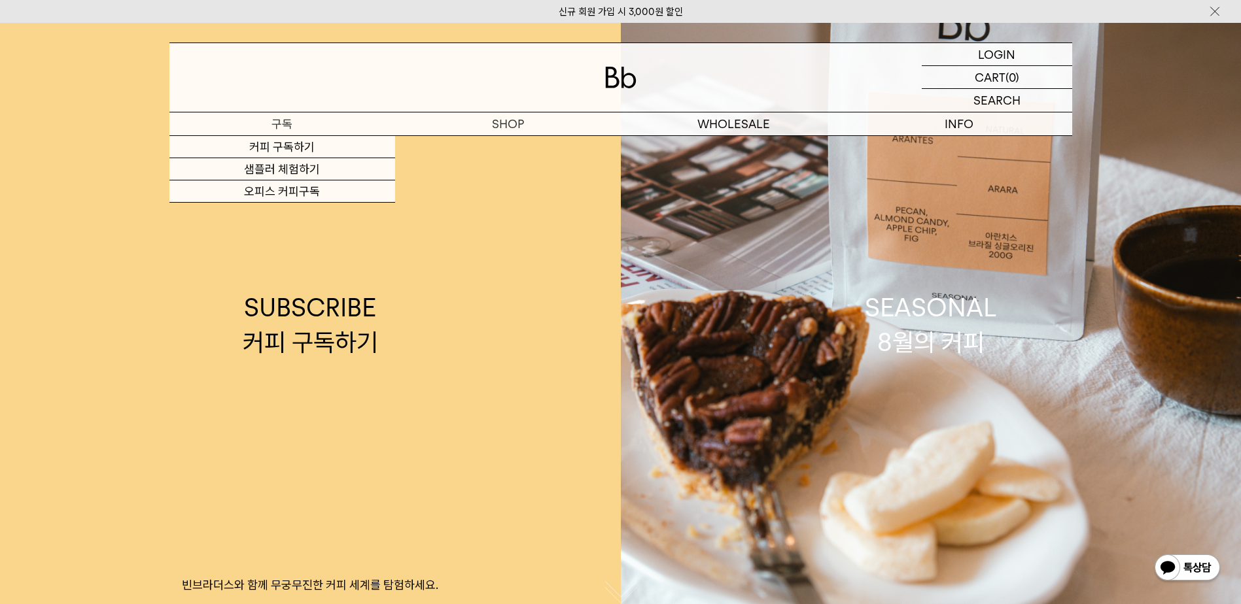 This screenshot has width=1241, height=604. What do you see at coordinates (997, 54) in the screenshot?
I see `a: LOGIN` at bounding box center [997, 54].